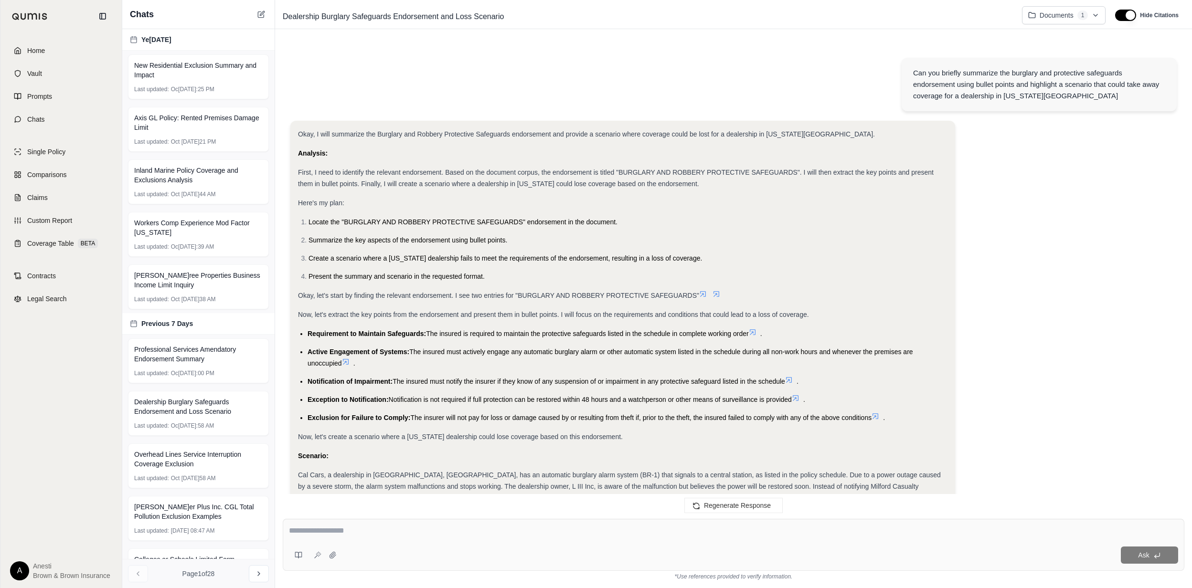  What do you see at coordinates (734, 576) in the screenshot?
I see `div: *Use references provided to verify information.` at bounding box center [734, 576].